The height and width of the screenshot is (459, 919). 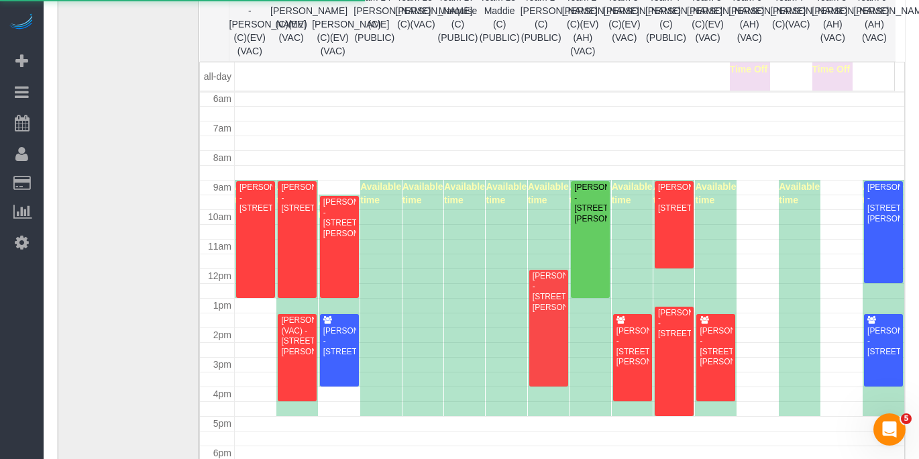 I want to click on span: 11am, so click(x=219, y=246).